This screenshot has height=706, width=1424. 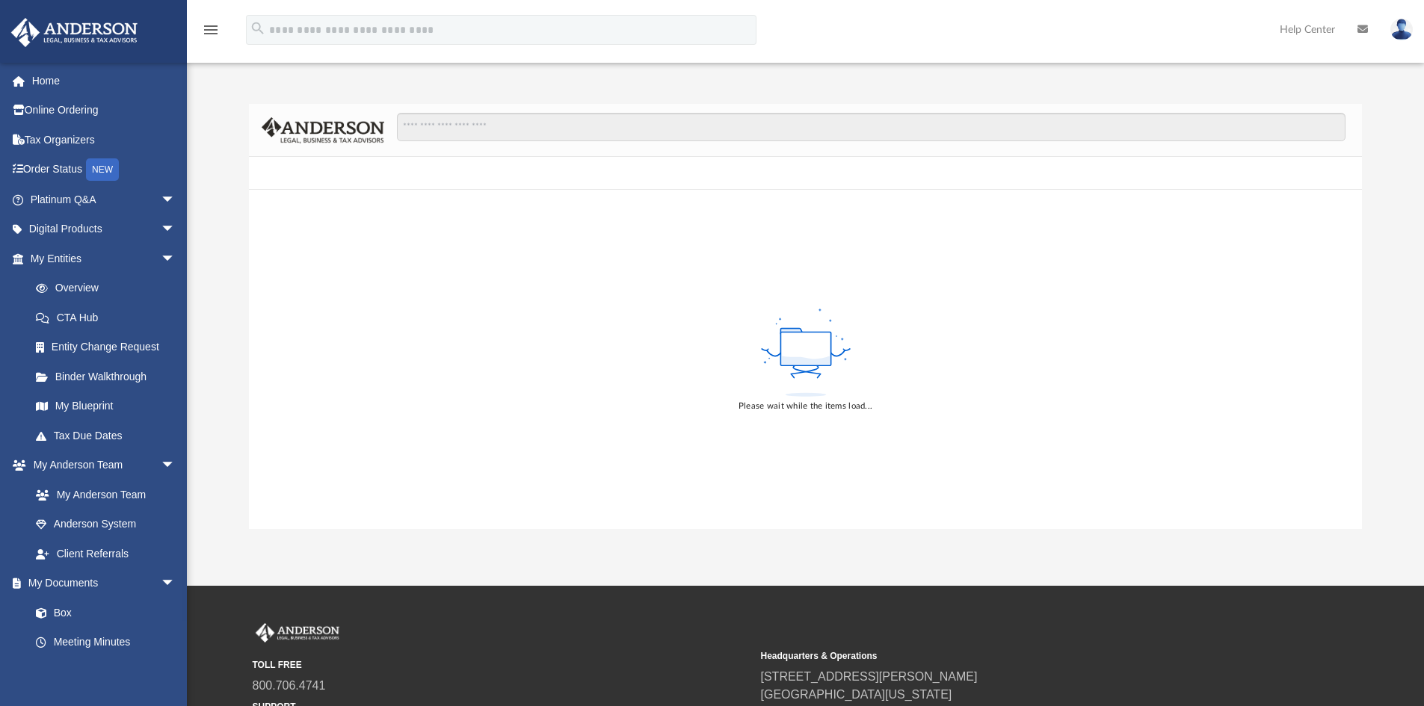 What do you see at coordinates (104, 140) in the screenshot?
I see `a: Tax Organizers` at bounding box center [104, 140].